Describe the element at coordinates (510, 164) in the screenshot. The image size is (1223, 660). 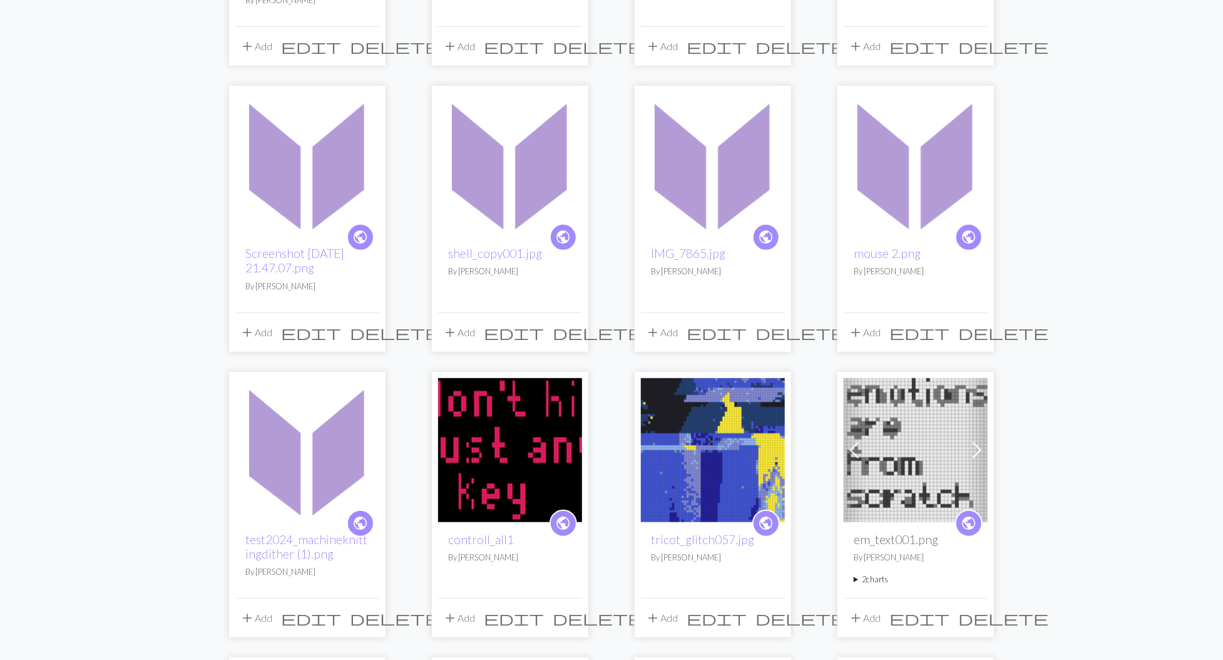
I see `img: shell_copy001.jpg` at that location.